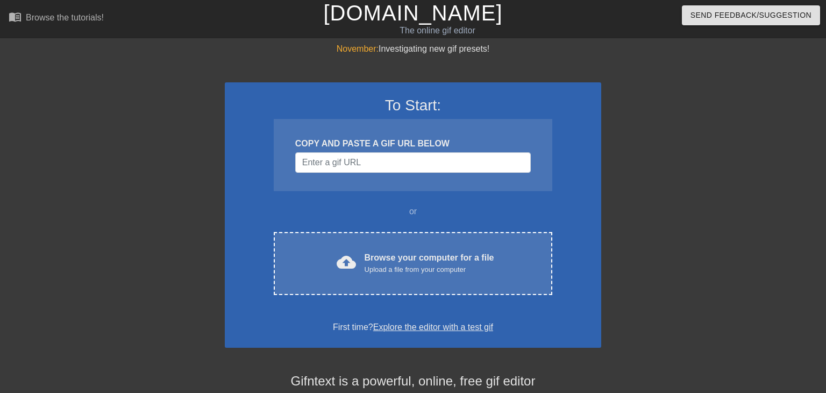 This screenshot has width=826, height=393. What do you see at coordinates (413, 327) in the screenshot?
I see `div: First time?` at bounding box center [413, 327].